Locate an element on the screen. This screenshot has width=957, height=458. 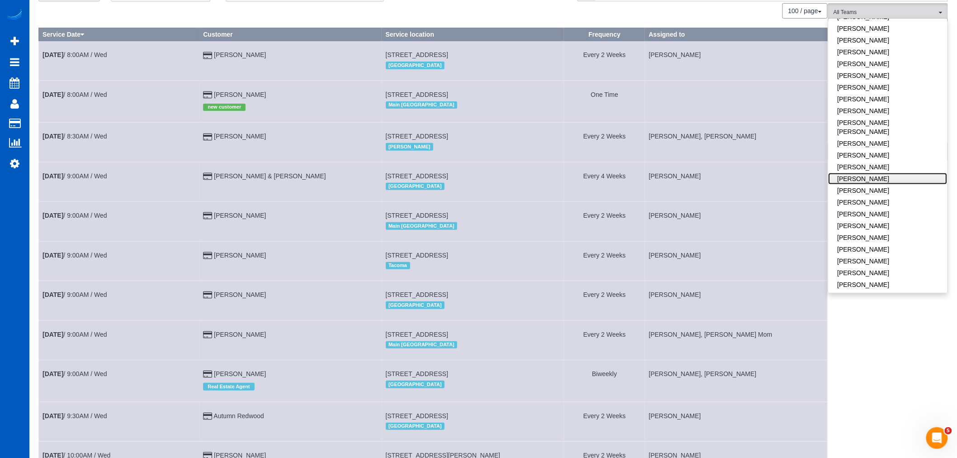
th: Assigned to is located at coordinates (736, 34).